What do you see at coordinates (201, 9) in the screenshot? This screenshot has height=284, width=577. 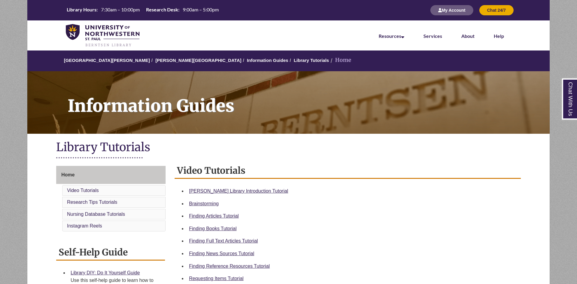 I see `span: 9:00am – 5:00pm` at bounding box center [201, 9].